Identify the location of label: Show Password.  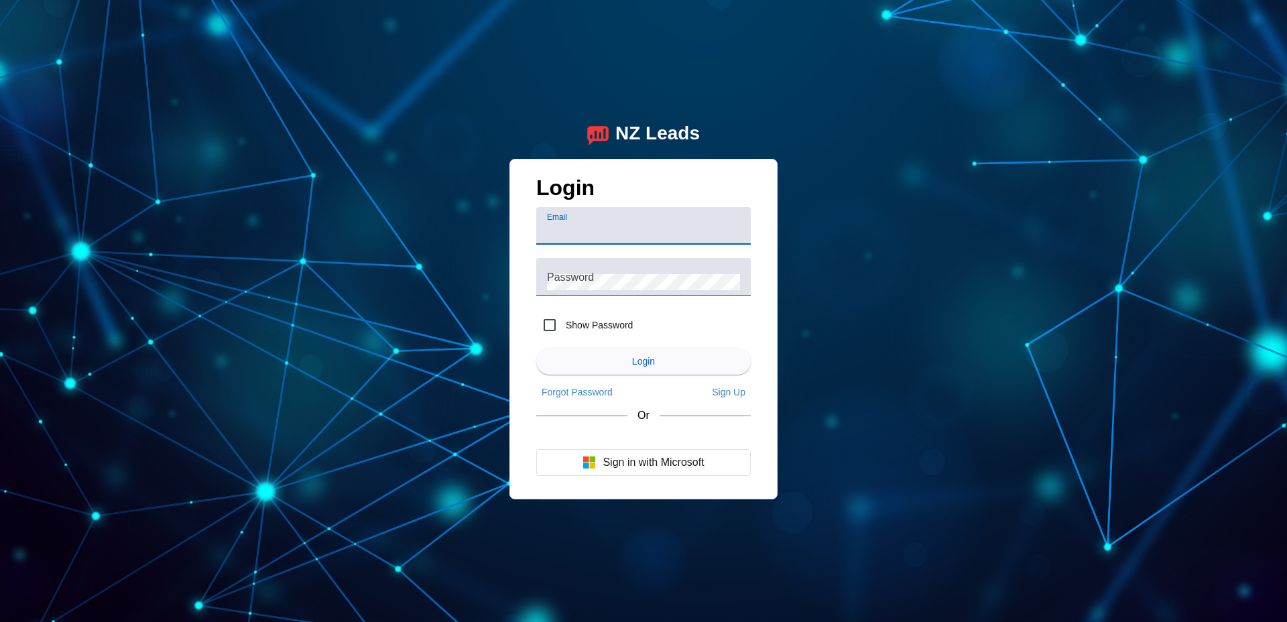
(598, 325).